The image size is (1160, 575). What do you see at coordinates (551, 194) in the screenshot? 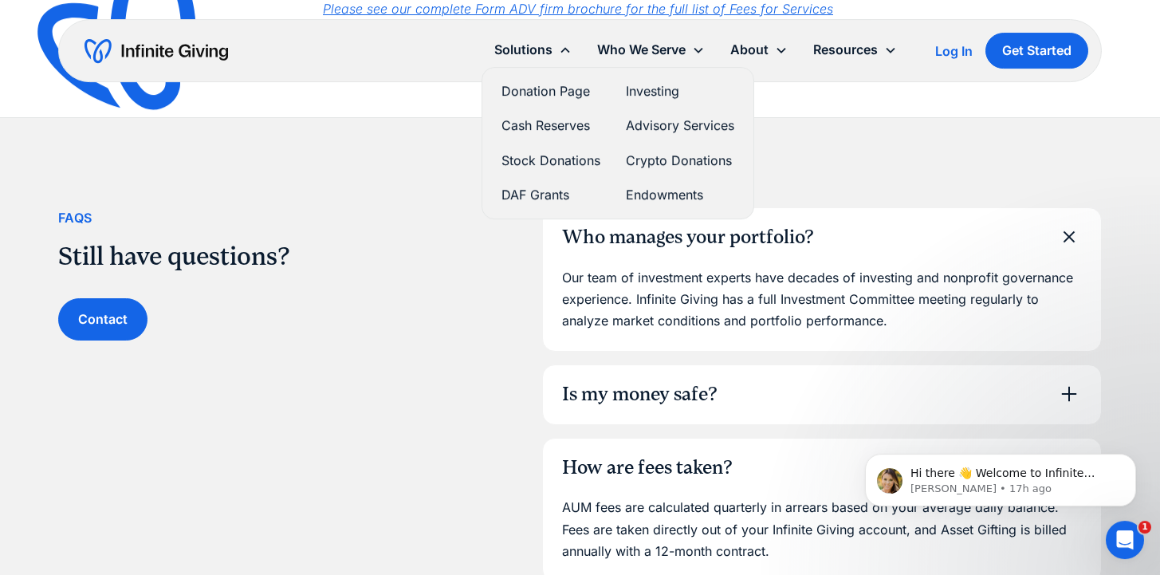
I see `a: DAF Grants` at bounding box center [551, 194].